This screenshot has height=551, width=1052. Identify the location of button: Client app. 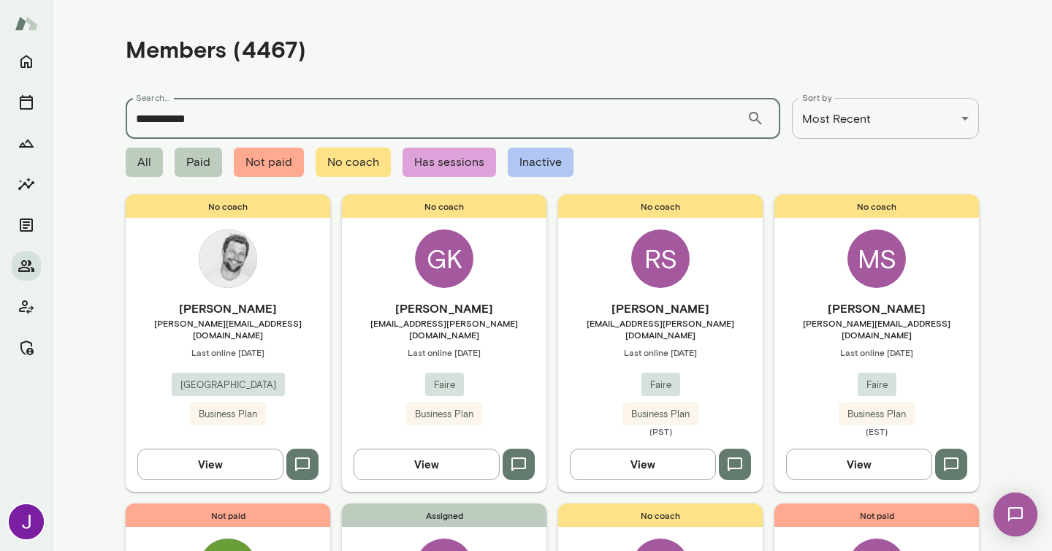
(26, 307).